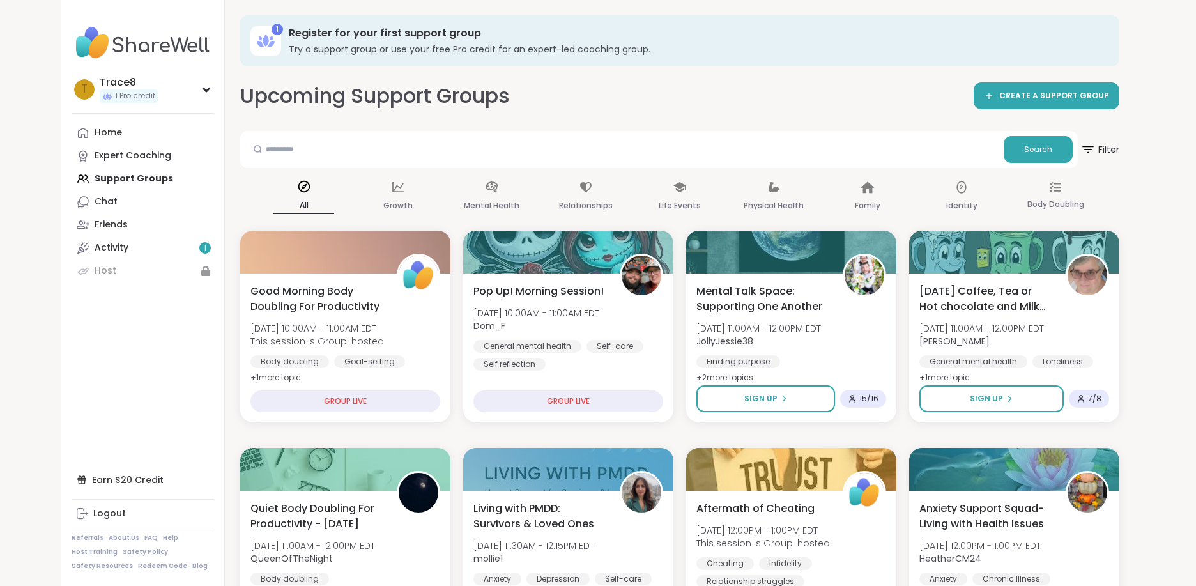 This screenshot has height=586, width=1196. What do you see at coordinates (695, 49) in the screenshot?
I see `h3: Try a support group or use your free Pro credit for an expert-led coaching group.` at bounding box center [695, 49].